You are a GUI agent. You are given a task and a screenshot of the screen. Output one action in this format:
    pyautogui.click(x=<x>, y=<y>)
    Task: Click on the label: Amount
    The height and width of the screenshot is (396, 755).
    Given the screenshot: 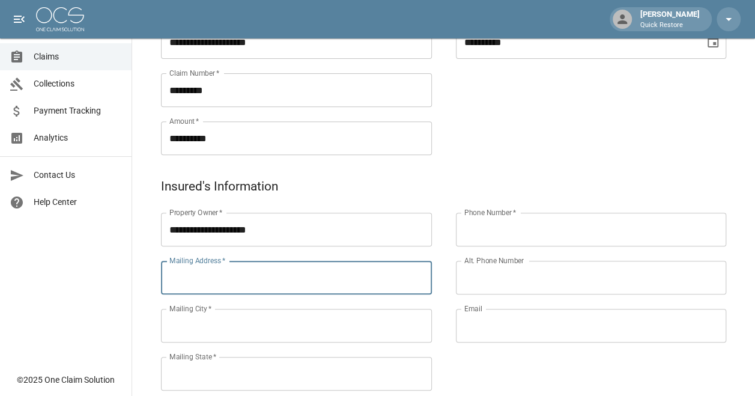 What is the action you would take?
    pyautogui.click(x=184, y=121)
    